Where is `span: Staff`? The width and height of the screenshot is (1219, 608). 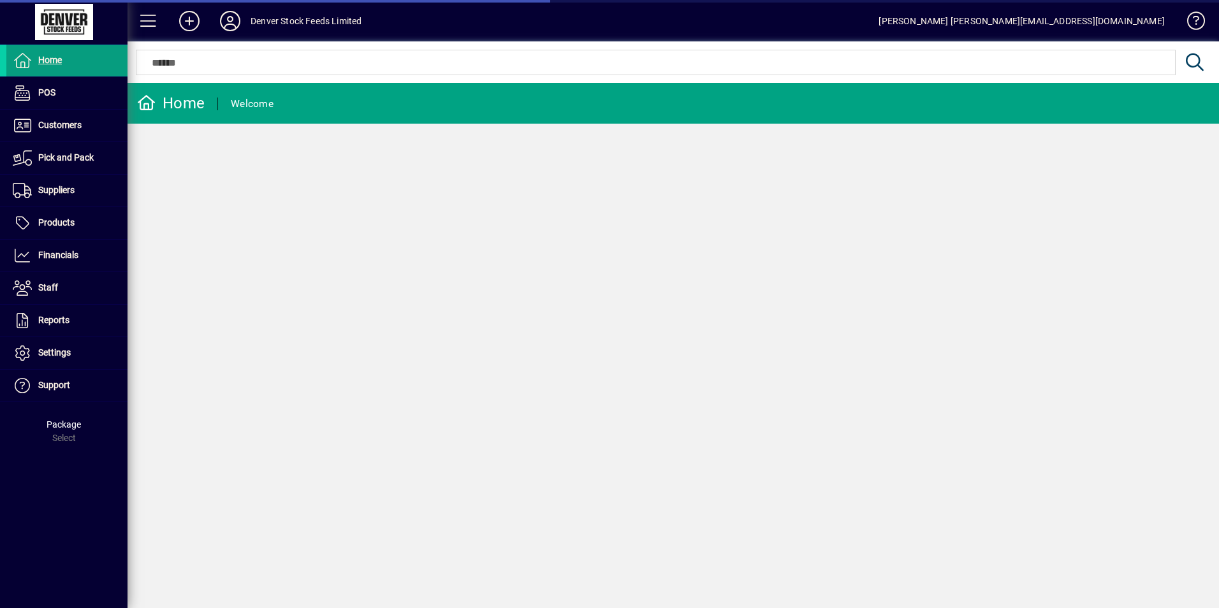 span: Staff is located at coordinates (48, 287).